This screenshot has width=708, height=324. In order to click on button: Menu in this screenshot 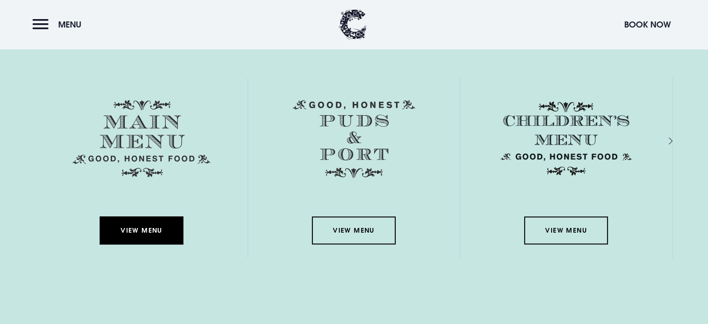, I will do `click(59, 24)`.